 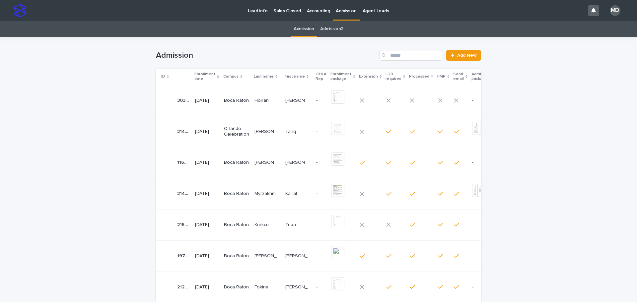 What do you see at coordinates (332, 29) in the screenshot?
I see `a: Admission2` at bounding box center [332, 29].